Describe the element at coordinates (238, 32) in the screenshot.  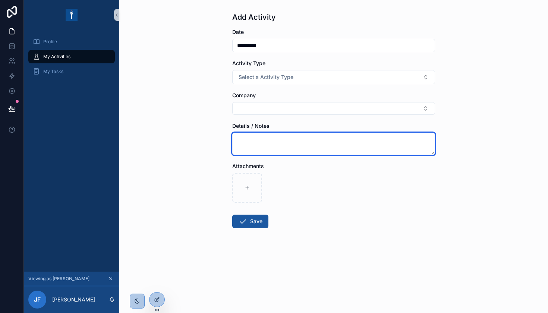
I see `span: Date` at that location.